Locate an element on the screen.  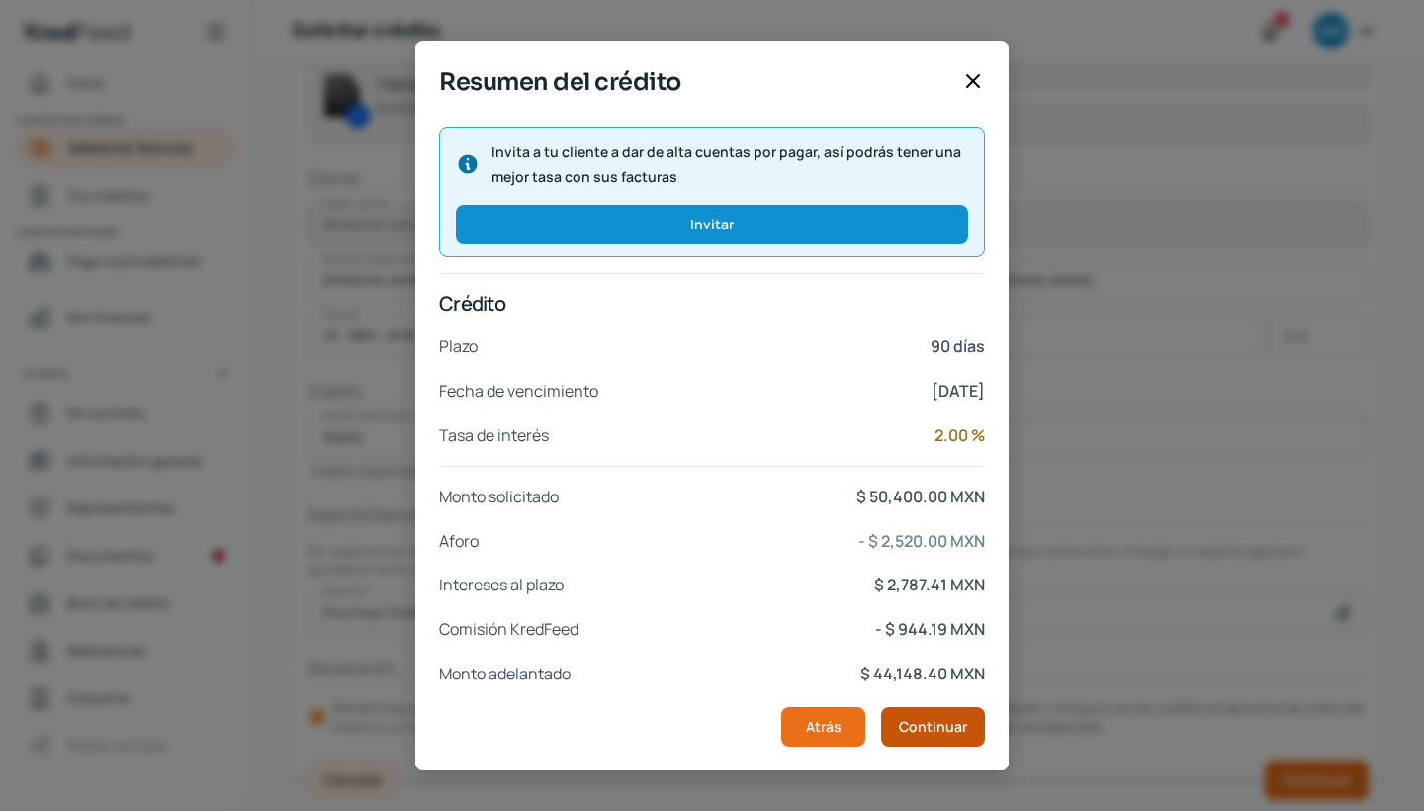
p: Monto adelantado is located at coordinates (504, 674).